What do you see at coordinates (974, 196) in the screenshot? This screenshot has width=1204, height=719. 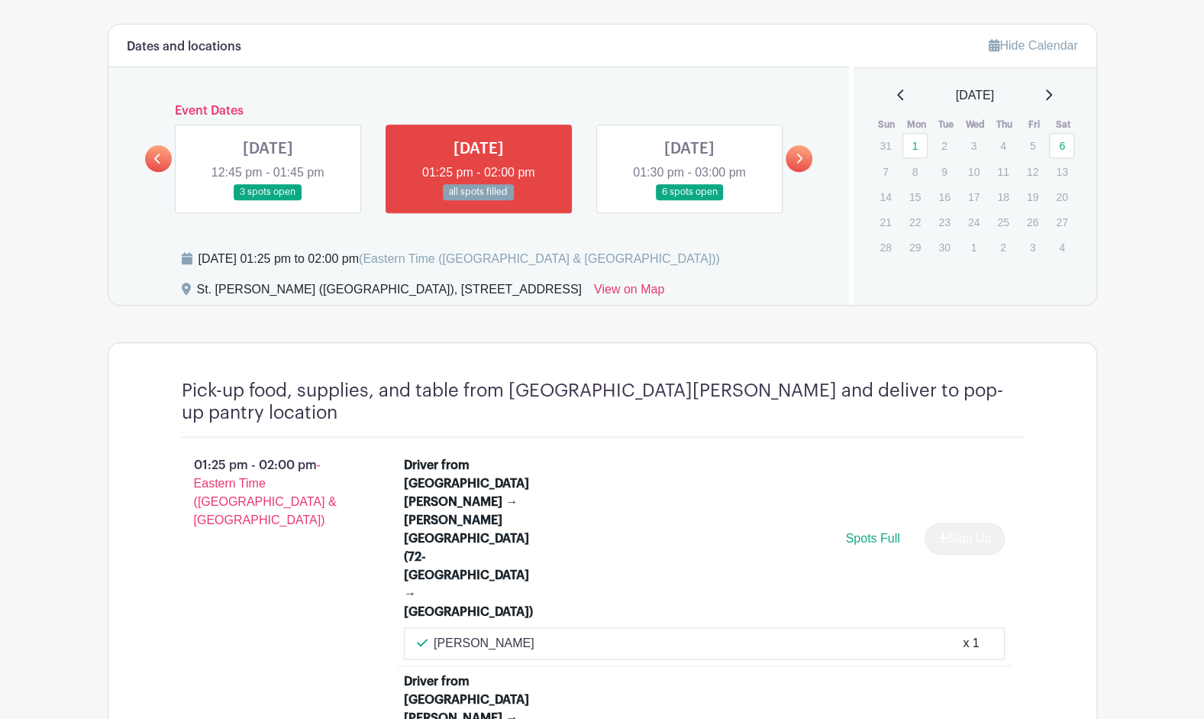 I see `p: 17` at bounding box center [974, 196].